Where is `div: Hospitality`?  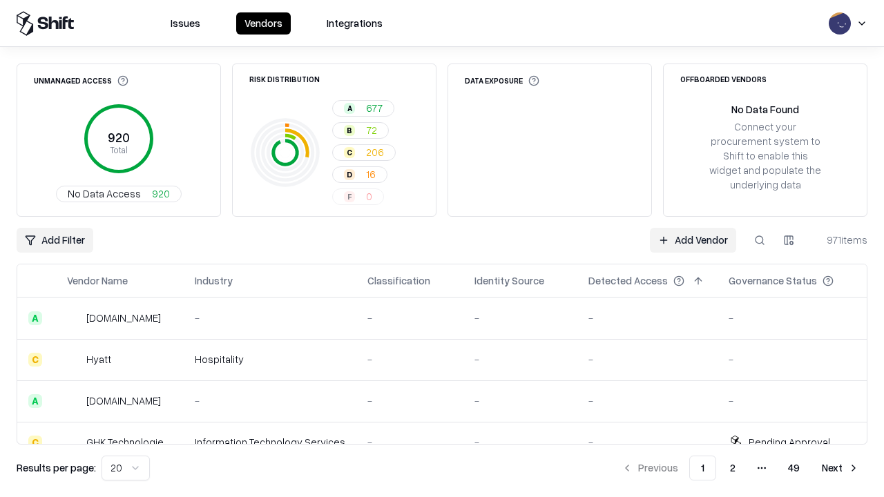
div: Hospitality is located at coordinates (270, 359).